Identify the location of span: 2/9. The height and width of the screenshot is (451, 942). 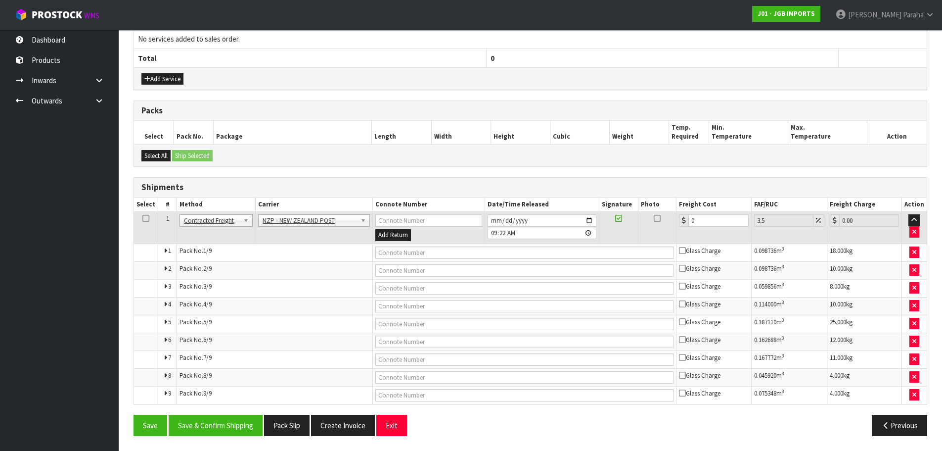
(207, 268).